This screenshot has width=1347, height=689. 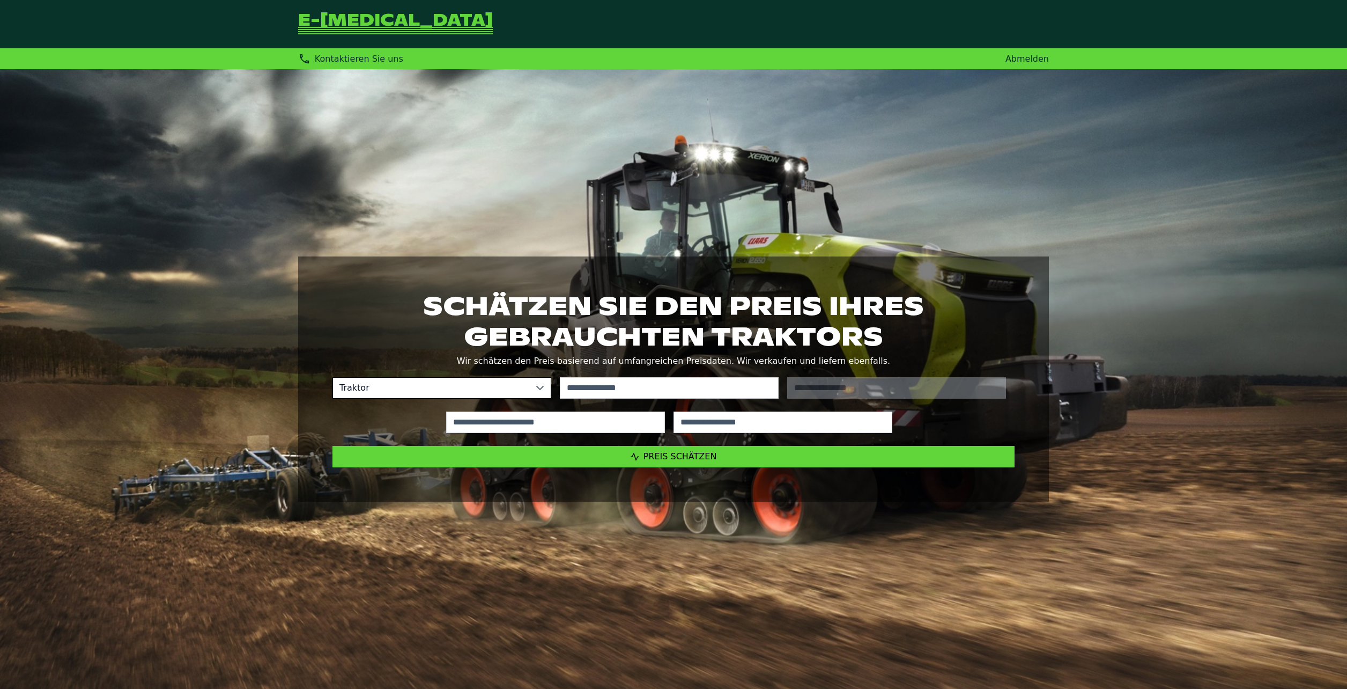 What do you see at coordinates (1027, 58) in the screenshot?
I see `a: Abmelden` at bounding box center [1027, 58].